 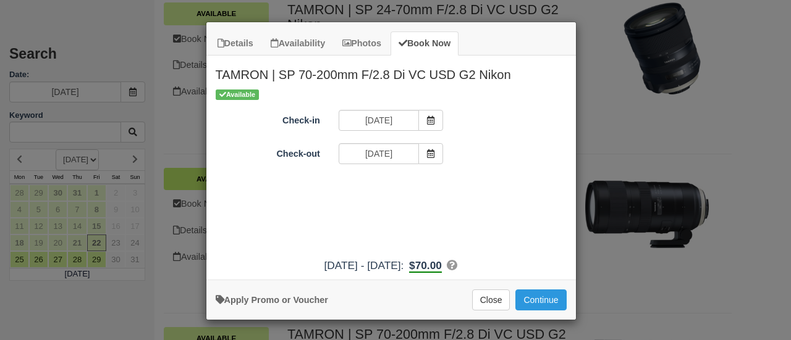 I want to click on a: Availability, so click(x=298, y=43).